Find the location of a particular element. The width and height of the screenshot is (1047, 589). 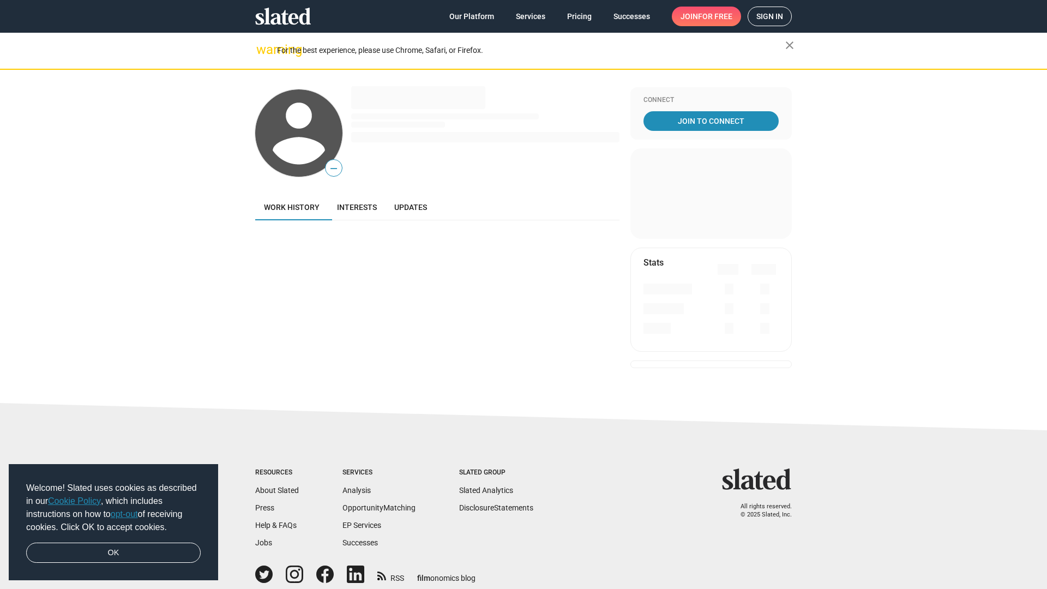

a: RSS is located at coordinates (391, 575).